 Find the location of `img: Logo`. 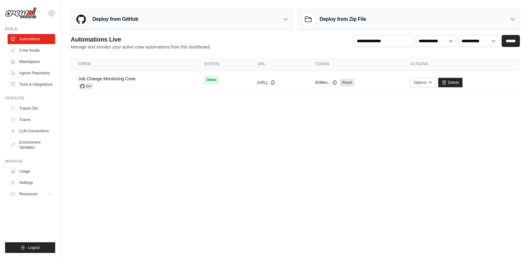

img: Logo is located at coordinates (21, 13).